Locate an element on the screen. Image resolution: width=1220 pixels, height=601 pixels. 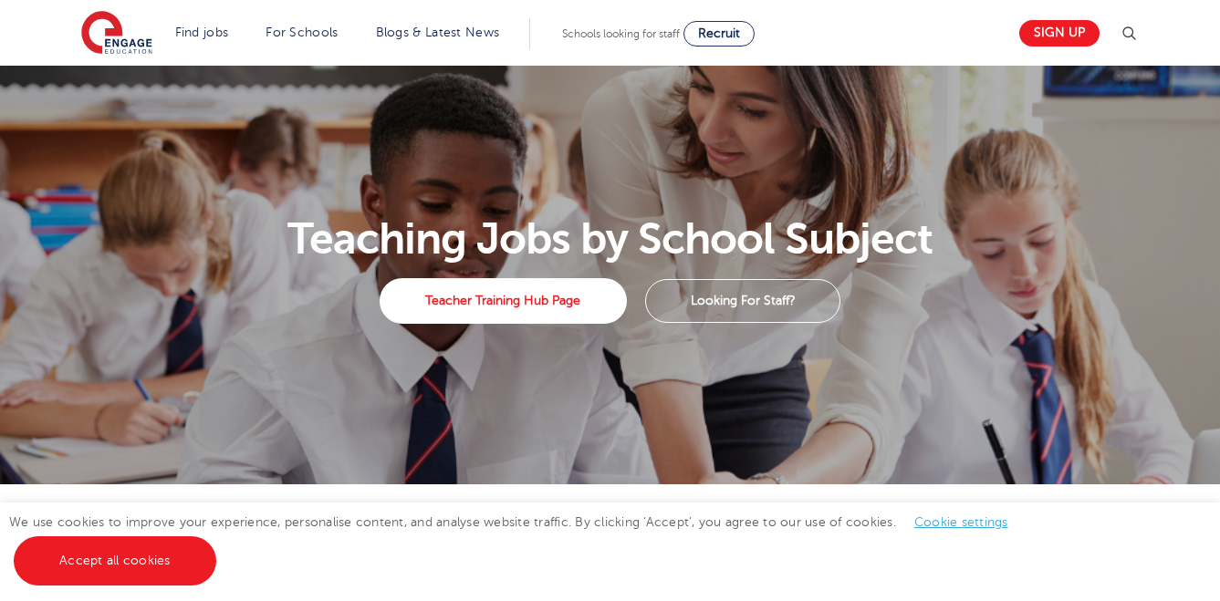
span: We use cookies to improve your experience, personalise content, and analyse website traffic. By c... is located at coordinates (517, 541).